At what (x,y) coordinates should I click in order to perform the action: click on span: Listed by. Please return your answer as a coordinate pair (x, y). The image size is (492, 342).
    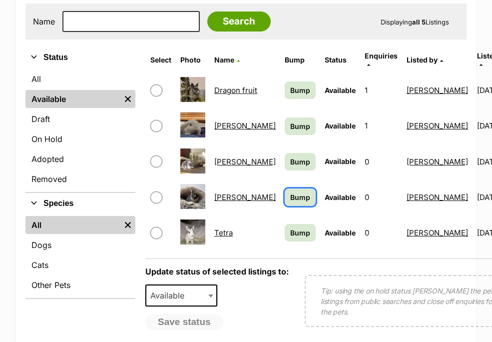
    Looking at the image, I should click on (422, 59).